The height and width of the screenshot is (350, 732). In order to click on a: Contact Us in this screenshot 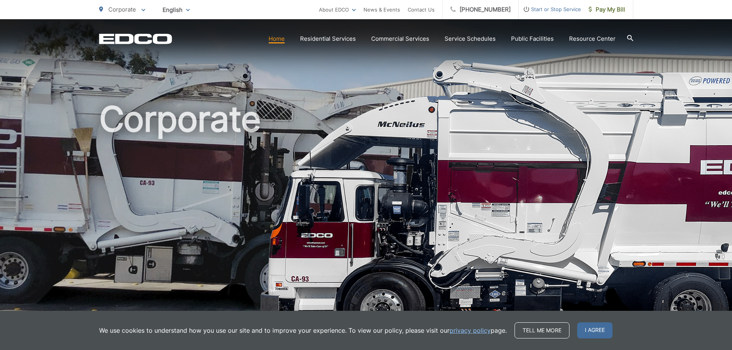, I will do `click(421, 10)`.